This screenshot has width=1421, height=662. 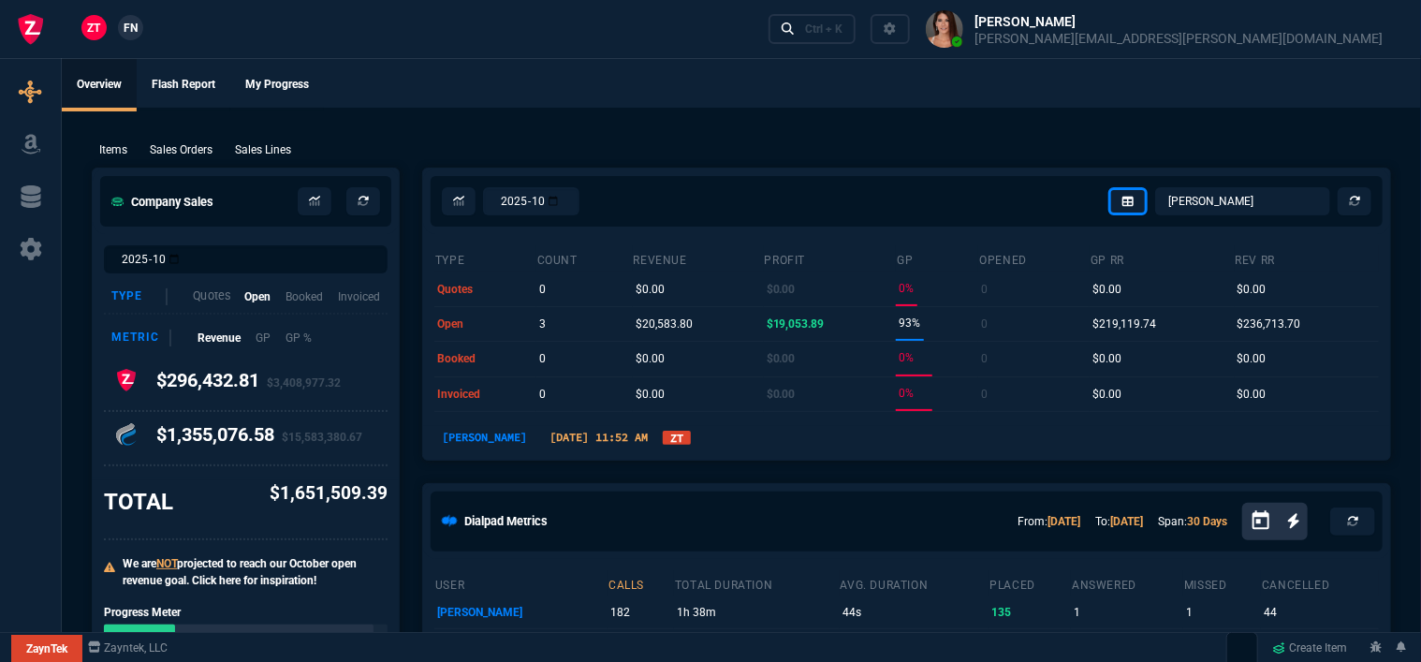 I want to click on th: GP, so click(x=937, y=258).